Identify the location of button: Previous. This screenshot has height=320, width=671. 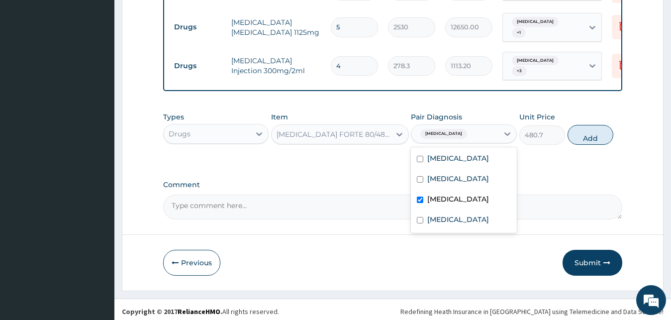
(191, 263).